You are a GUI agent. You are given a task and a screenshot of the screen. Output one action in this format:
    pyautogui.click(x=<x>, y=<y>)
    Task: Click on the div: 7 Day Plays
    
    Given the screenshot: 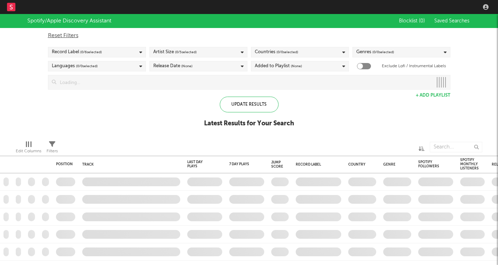 What is the action you would take?
    pyautogui.click(x=242, y=164)
    